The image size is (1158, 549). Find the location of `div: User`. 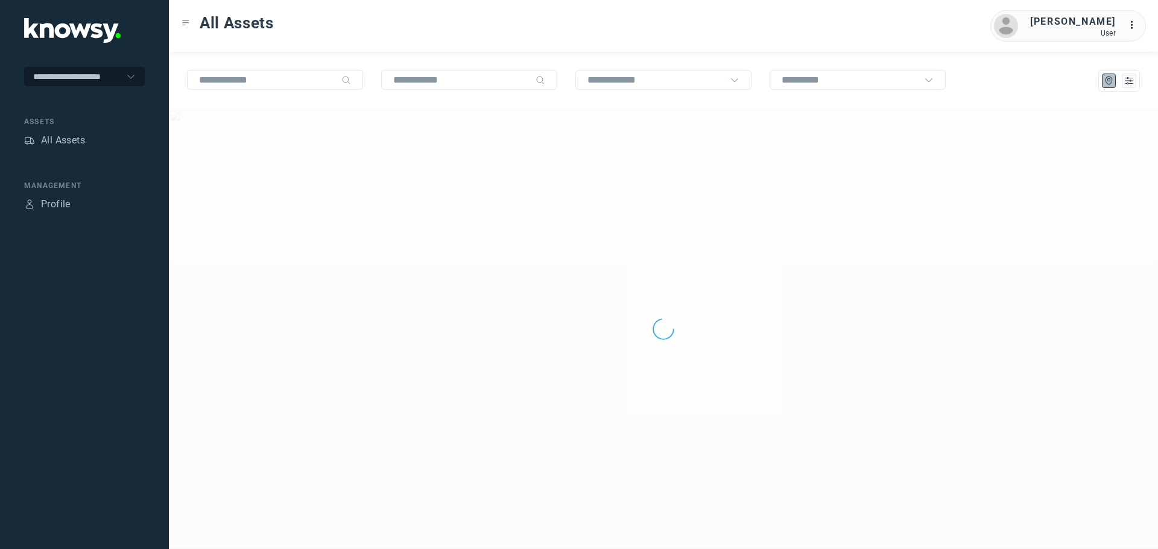

div: User is located at coordinates (1073, 33).